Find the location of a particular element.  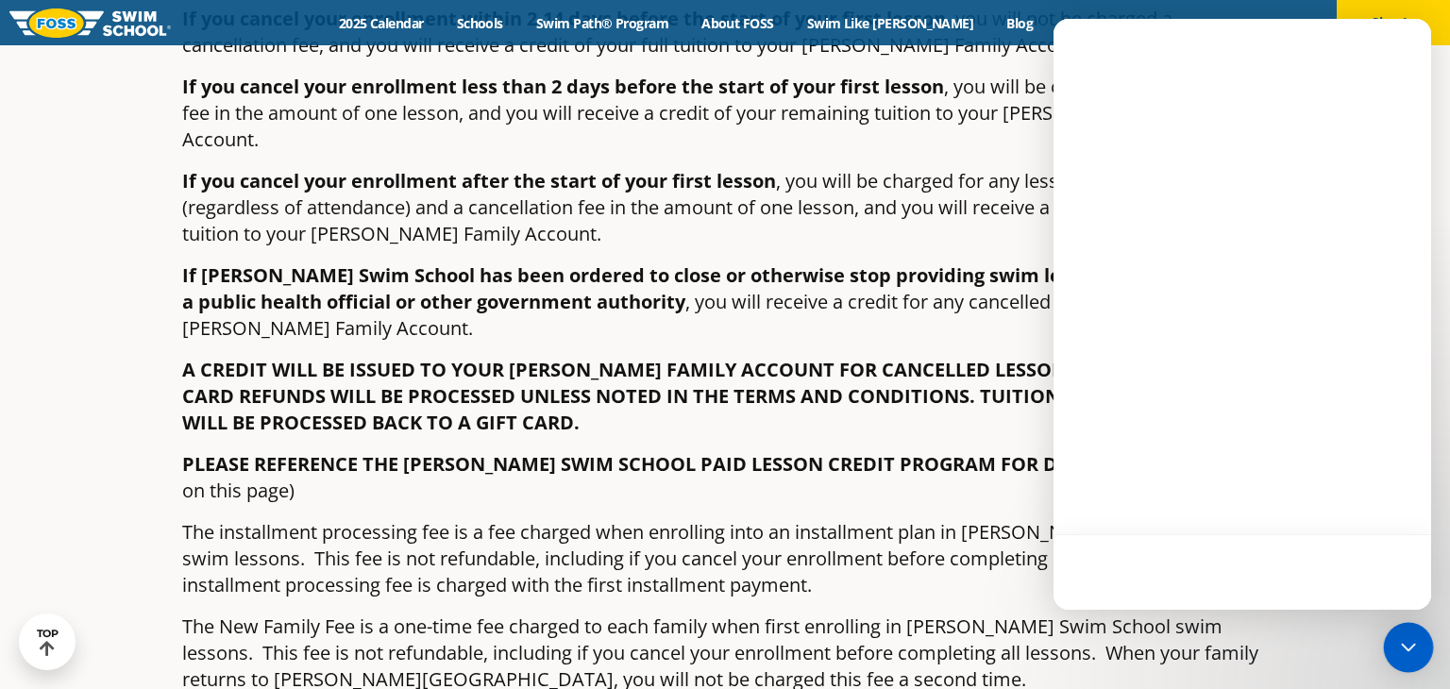

a: About FOSS is located at coordinates (738, 23).